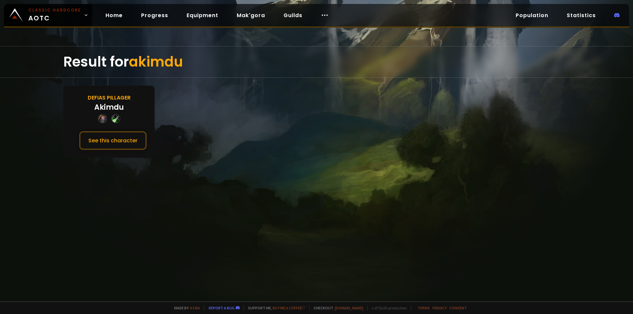 This screenshot has height=314, width=633. I want to click on a: Statistics, so click(581, 15).